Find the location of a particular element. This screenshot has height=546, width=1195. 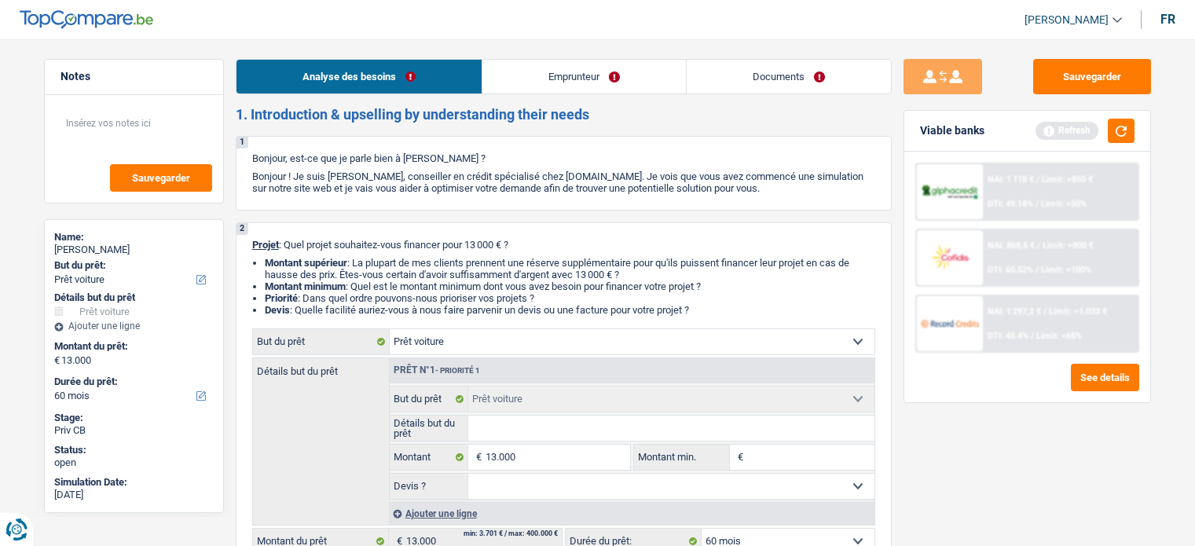

div: open is located at coordinates (134, 463).